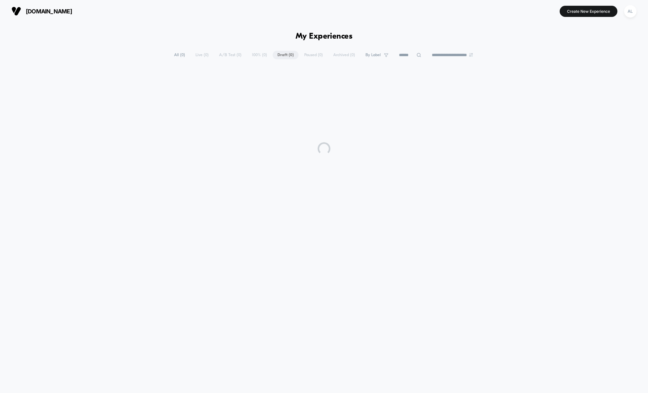  I want to click on h1: My Experiences, so click(324, 36).